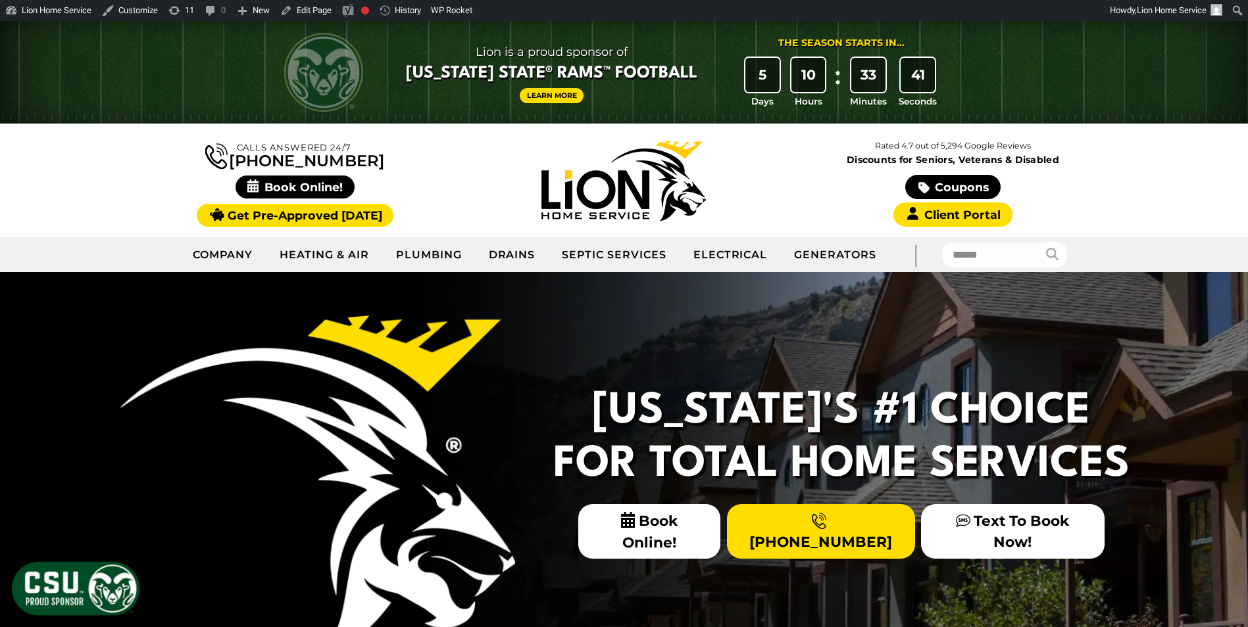 The width and height of the screenshot is (1248, 627). What do you see at coordinates (953, 160) in the screenshot?
I see `span: Discounts for Seniors, Veterans & Disabled` at bounding box center [953, 160].